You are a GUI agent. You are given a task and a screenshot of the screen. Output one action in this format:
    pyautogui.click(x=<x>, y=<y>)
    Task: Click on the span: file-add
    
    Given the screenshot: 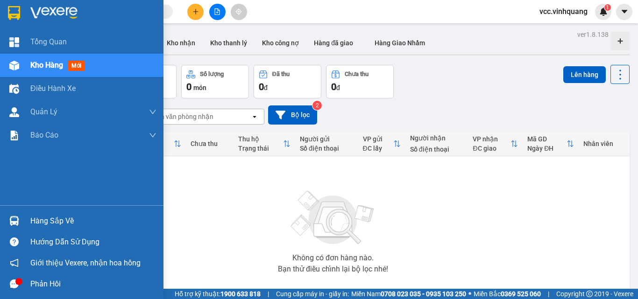 What is the action you would take?
    pyautogui.click(x=217, y=12)
    